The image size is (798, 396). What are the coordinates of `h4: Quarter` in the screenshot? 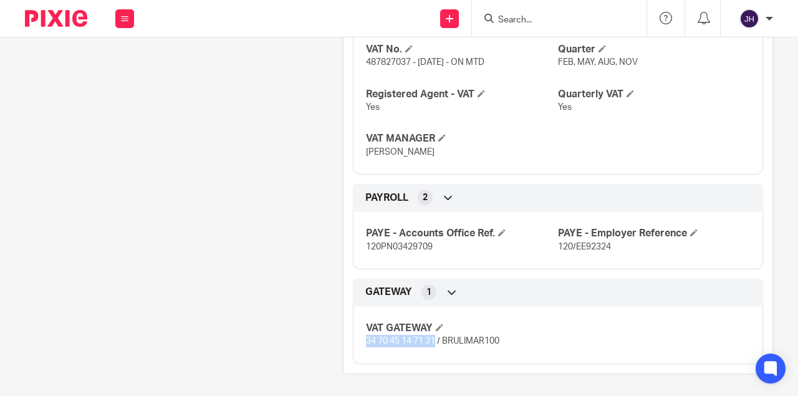 It's located at (654, 49).